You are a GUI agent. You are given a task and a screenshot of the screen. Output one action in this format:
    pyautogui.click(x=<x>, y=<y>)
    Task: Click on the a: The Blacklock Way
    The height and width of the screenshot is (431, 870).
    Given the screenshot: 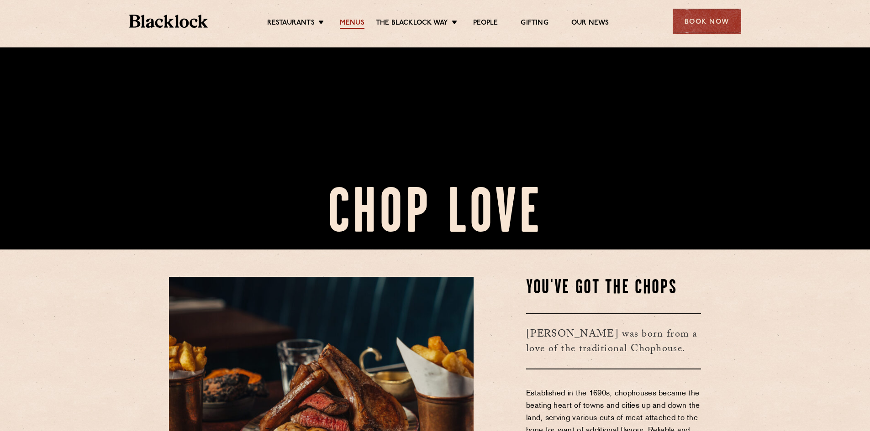 What is the action you would take?
    pyautogui.click(x=412, y=24)
    